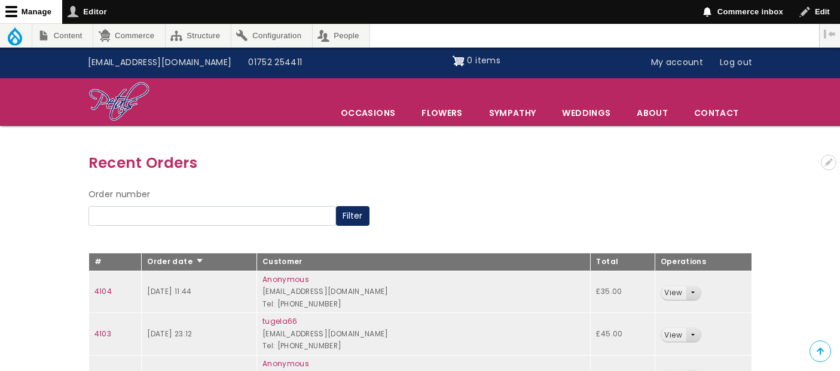 The width and height of the screenshot is (840, 371). Describe the element at coordinates (341, 35) in the screenshot. I see `a: People` at that location.